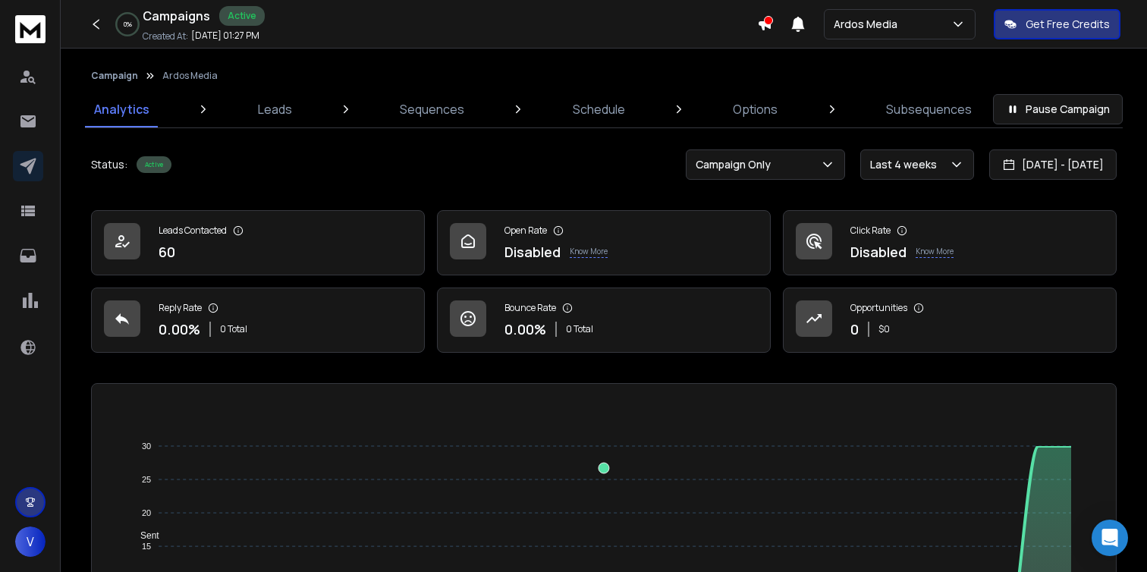 The width and height of the screenshot is (1147, 572). I want to click on p: Sequences, so click(432, 109).